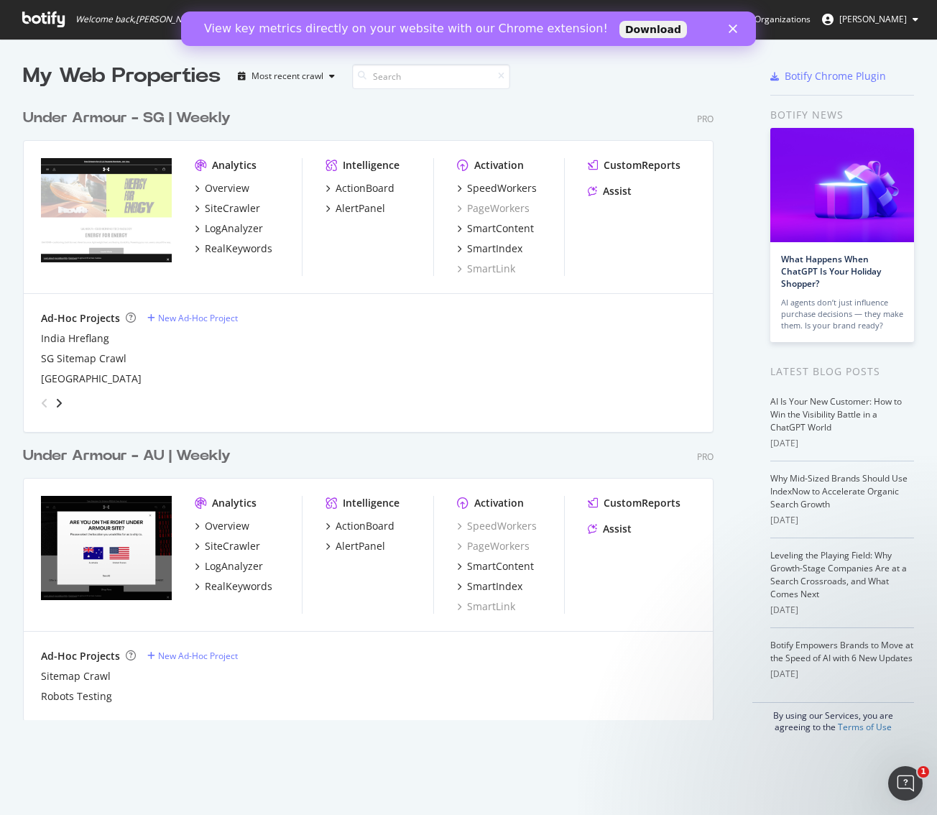 Image resolution: width=937 pixels, height=815 pixels. What do you see at coordinates (374, 405) in the screenshot?
I see `div: grid` at bounding box center [374, 405].